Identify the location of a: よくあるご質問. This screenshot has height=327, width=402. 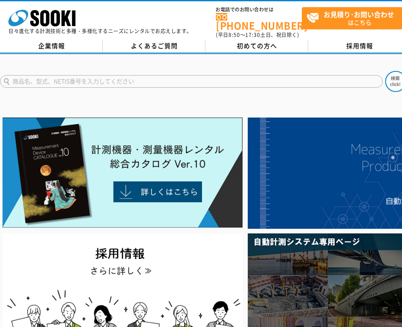
(154, 46).